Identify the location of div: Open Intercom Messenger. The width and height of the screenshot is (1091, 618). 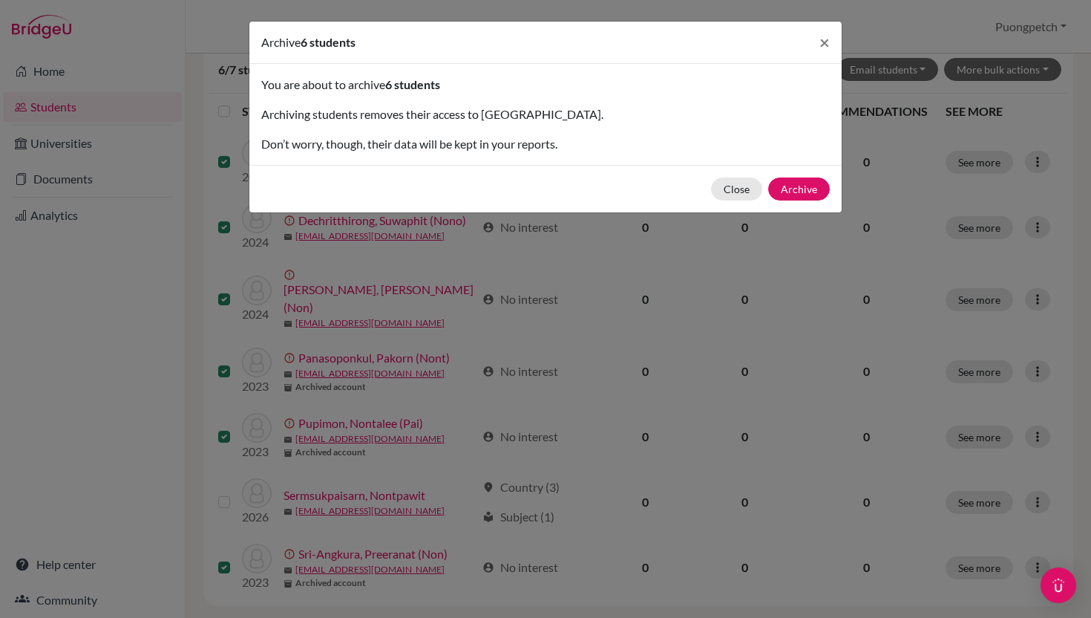
(1058, 585).